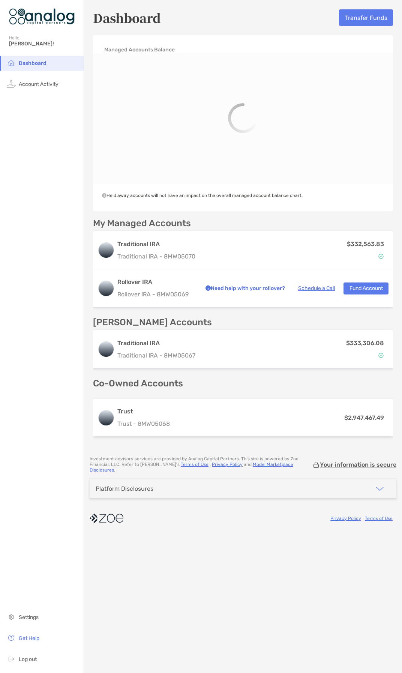 This screenshot has width=402, height=673. Describe the element at coordinates (244, 288) in the screenshot. I see `p: Need help with your rollover?` at that location.